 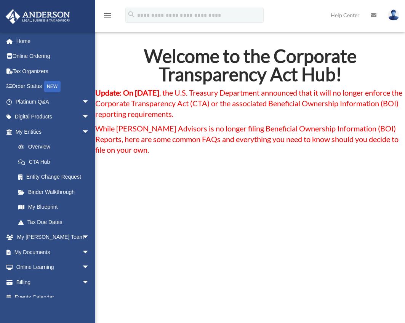 I want to click on a: CTA Hub, so click(x=54, y=162).